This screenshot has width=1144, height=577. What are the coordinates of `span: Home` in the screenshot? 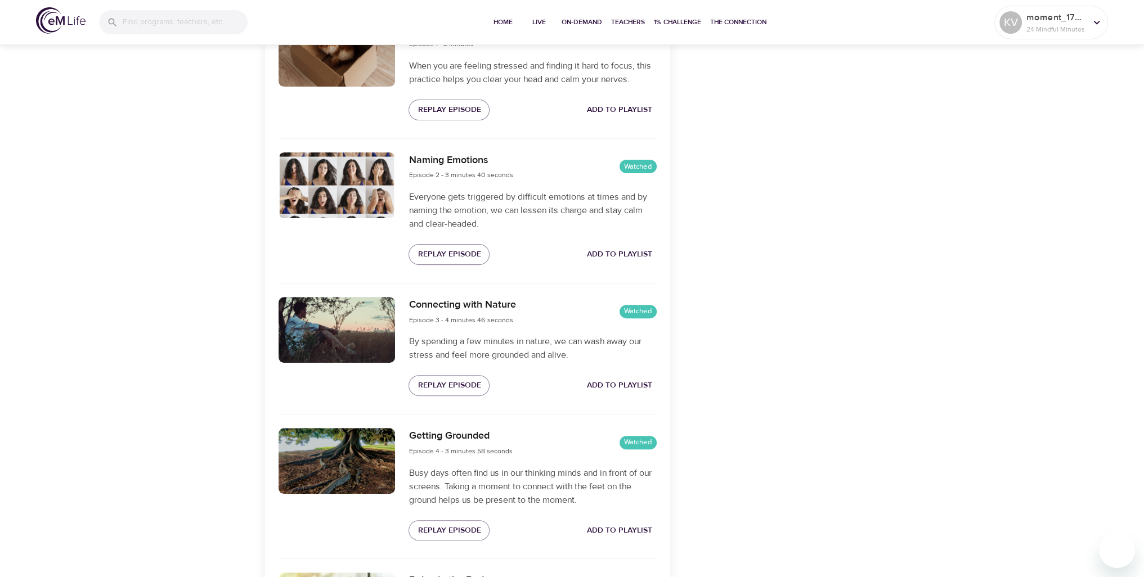 It's located at (503, 22).